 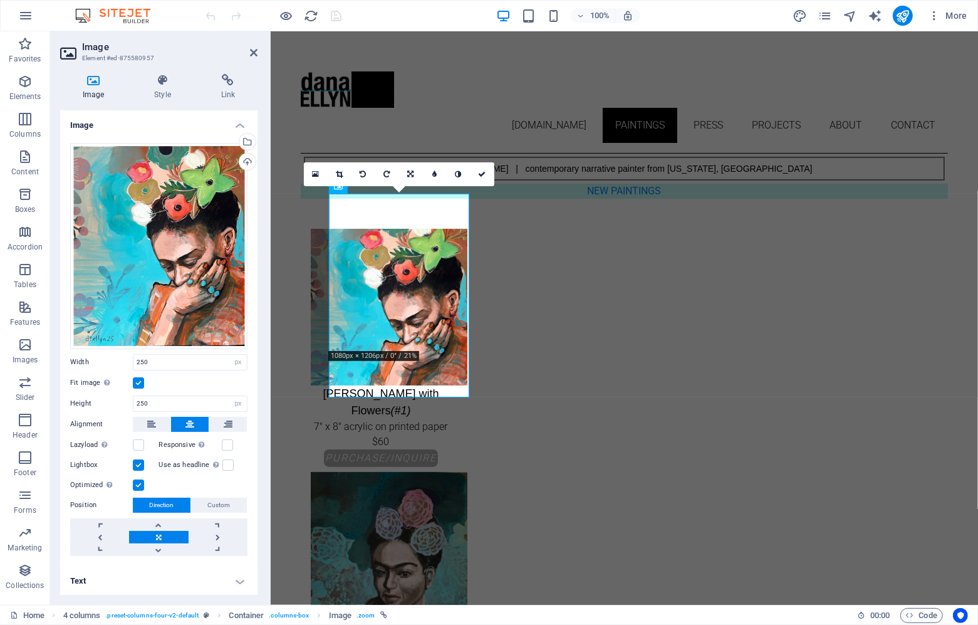 I want to click on div: Small paintings, so click(x=110, y=316).